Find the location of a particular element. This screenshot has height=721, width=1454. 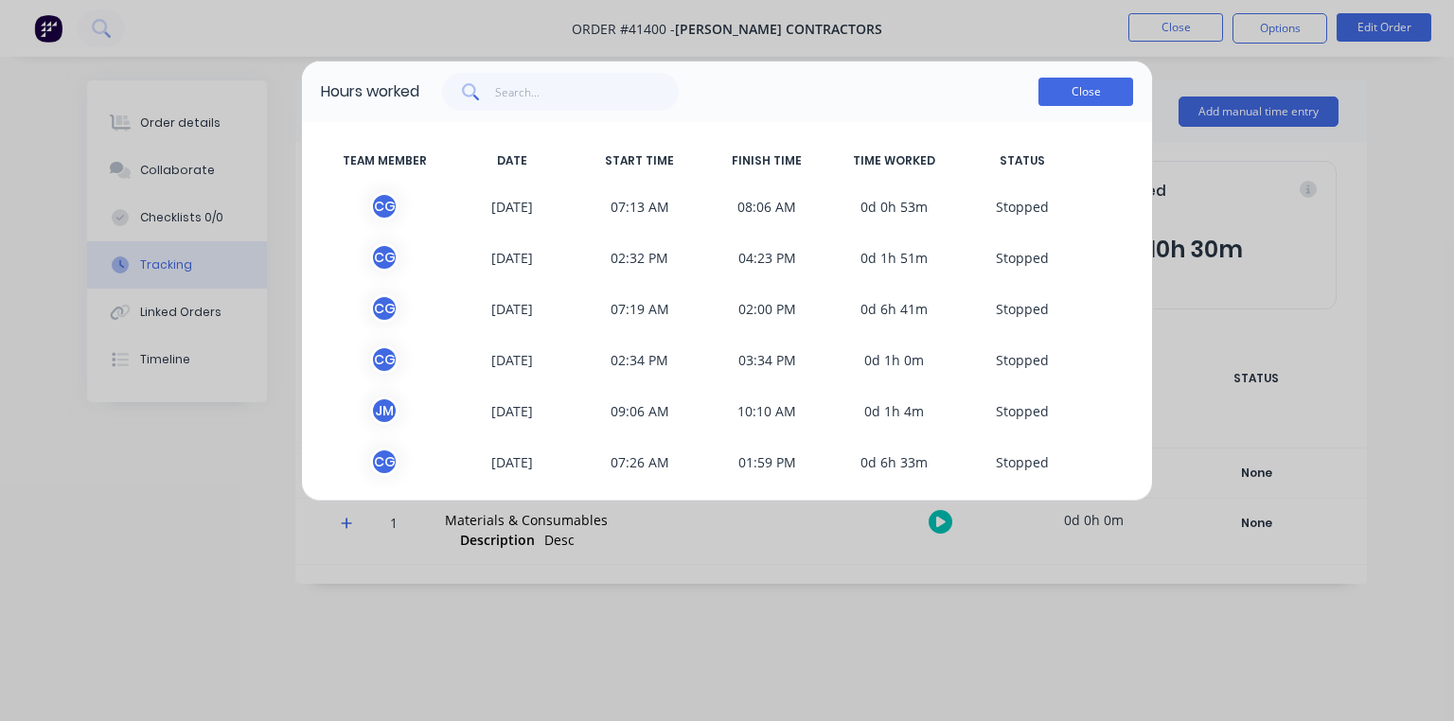

span: FINISH TIME is located at coordinates (767, 161).